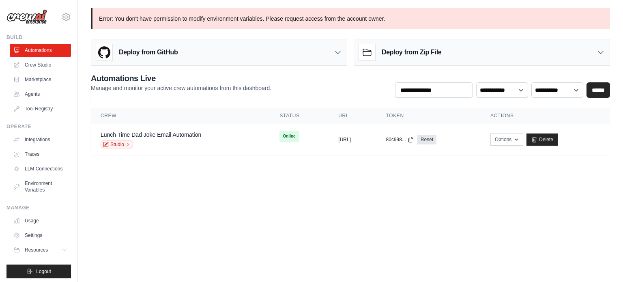 The image size is (623, 282). Describe the element at coordinates (40, 139) in the screenshot. I see `a: Integrations` at that location.